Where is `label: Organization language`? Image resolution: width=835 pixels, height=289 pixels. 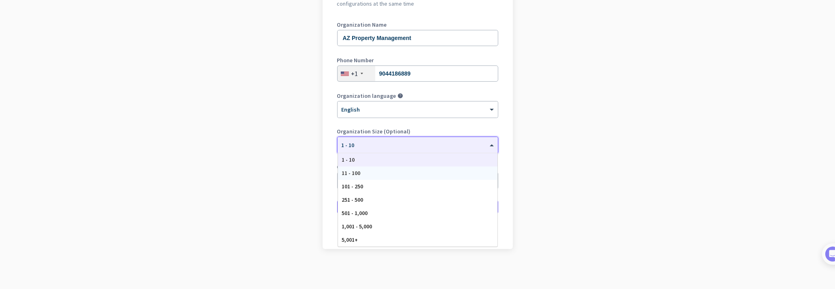
label: Organization language is located at coordinates (367, 96).